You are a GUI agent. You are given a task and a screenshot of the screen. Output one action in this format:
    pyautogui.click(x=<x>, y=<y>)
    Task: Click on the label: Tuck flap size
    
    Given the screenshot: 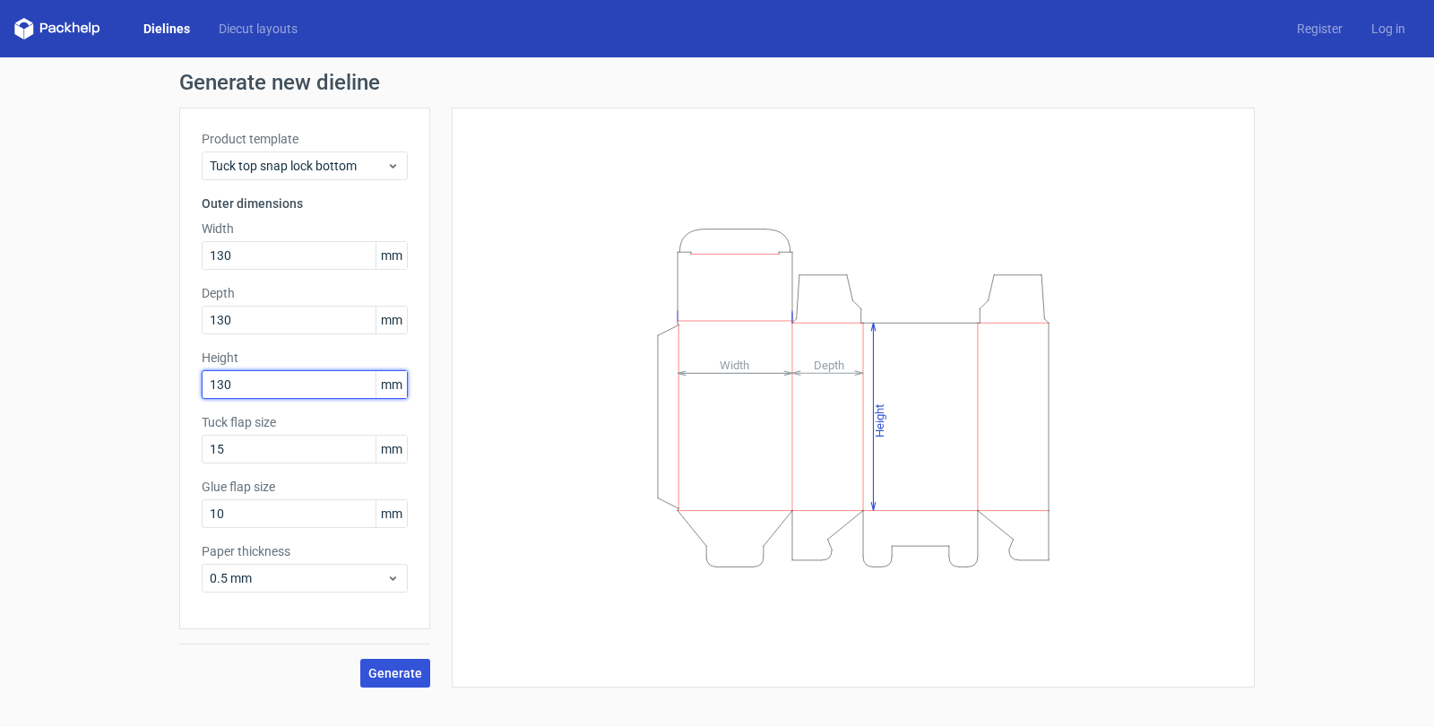 What is the action you would take?
    pyautogui.click(x=305, y=422)
    